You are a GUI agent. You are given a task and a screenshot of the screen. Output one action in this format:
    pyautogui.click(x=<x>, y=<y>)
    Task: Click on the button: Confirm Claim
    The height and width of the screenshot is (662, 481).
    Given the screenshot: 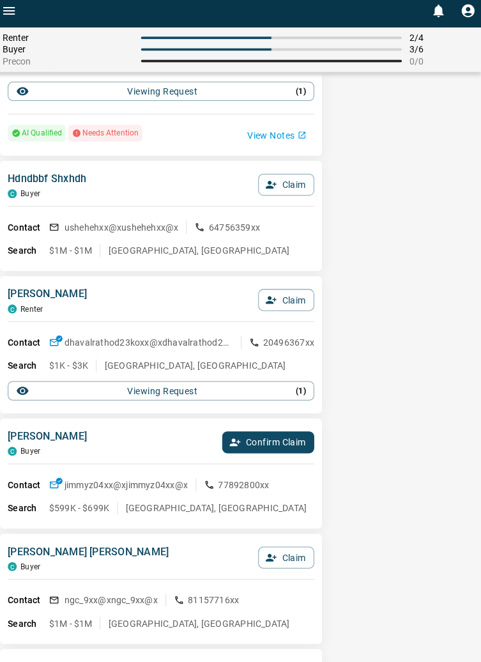 What is the action you would take?
    pyautogui.click(x=269, y=444)
    